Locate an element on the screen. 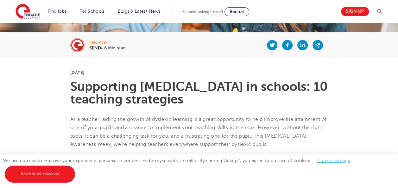 This screenshot has width=398, height=188. a: For Schools is located at coordinates (92, 11).